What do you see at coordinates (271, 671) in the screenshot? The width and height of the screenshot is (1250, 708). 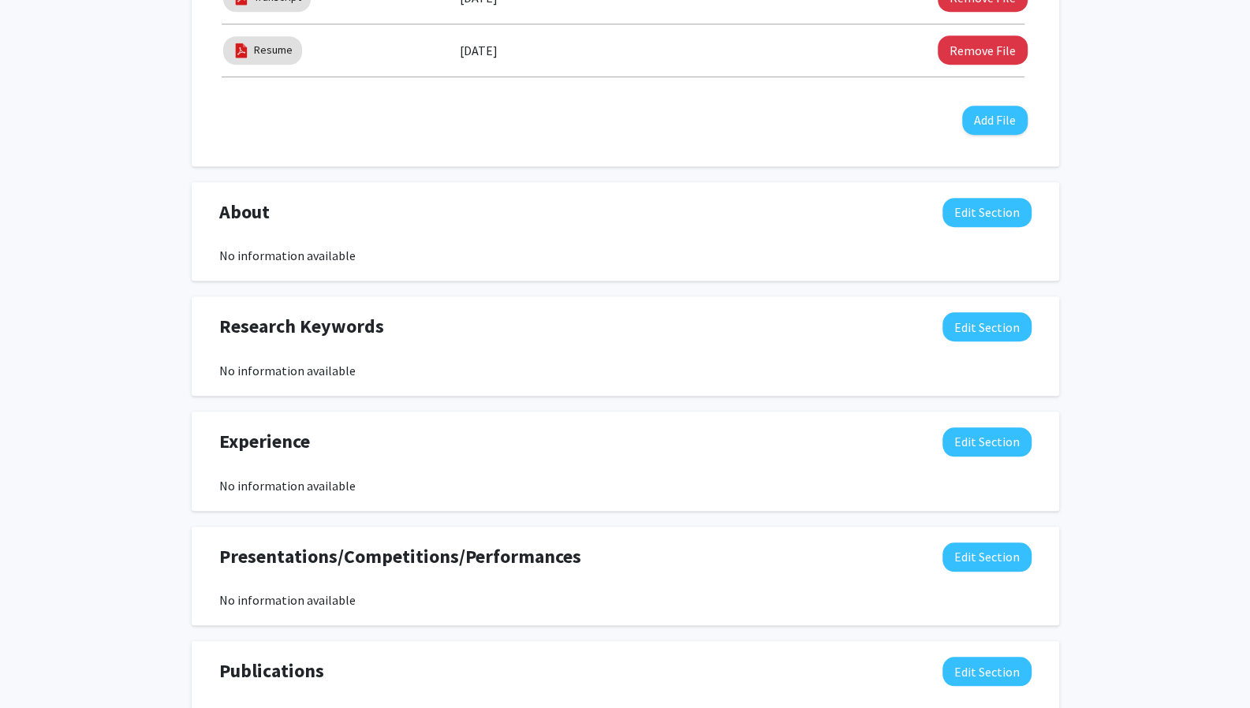 I see `span: Publications` at bounding box center [271, 671].